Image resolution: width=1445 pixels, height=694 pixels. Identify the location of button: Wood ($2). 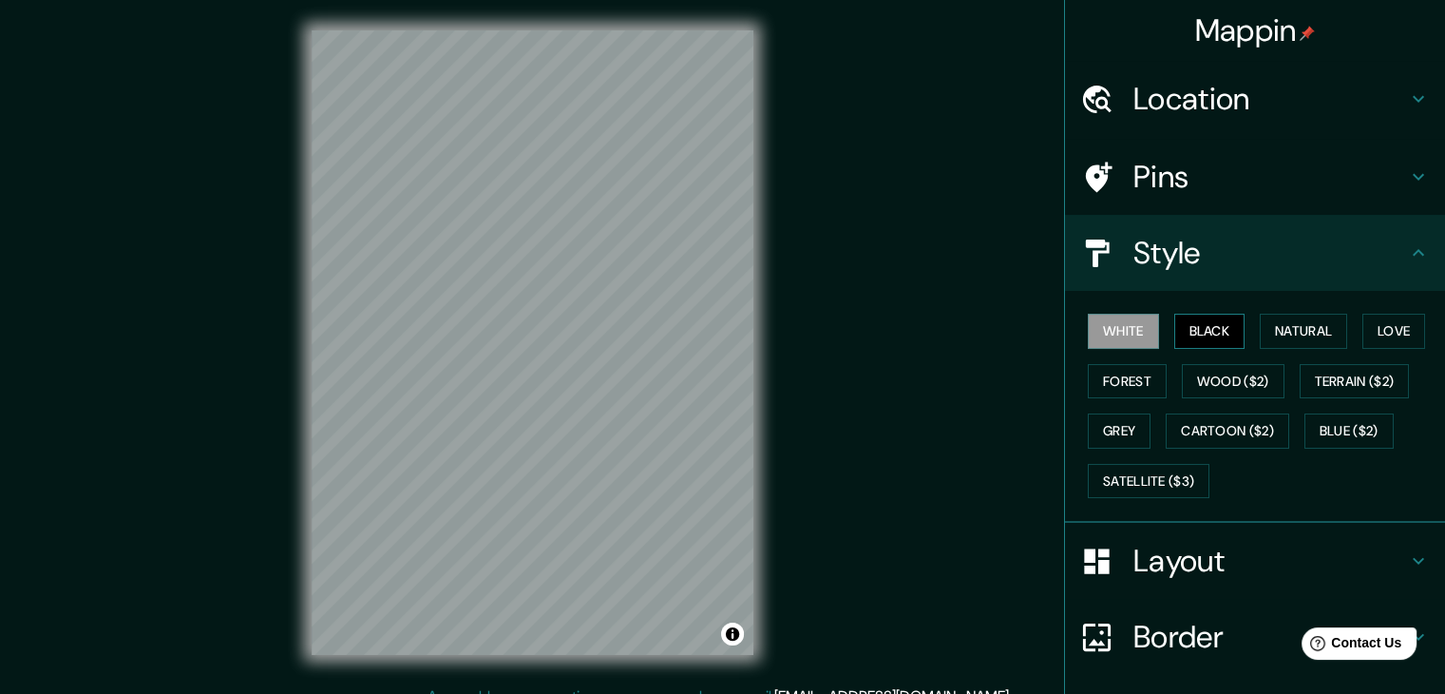
(1233, 381).